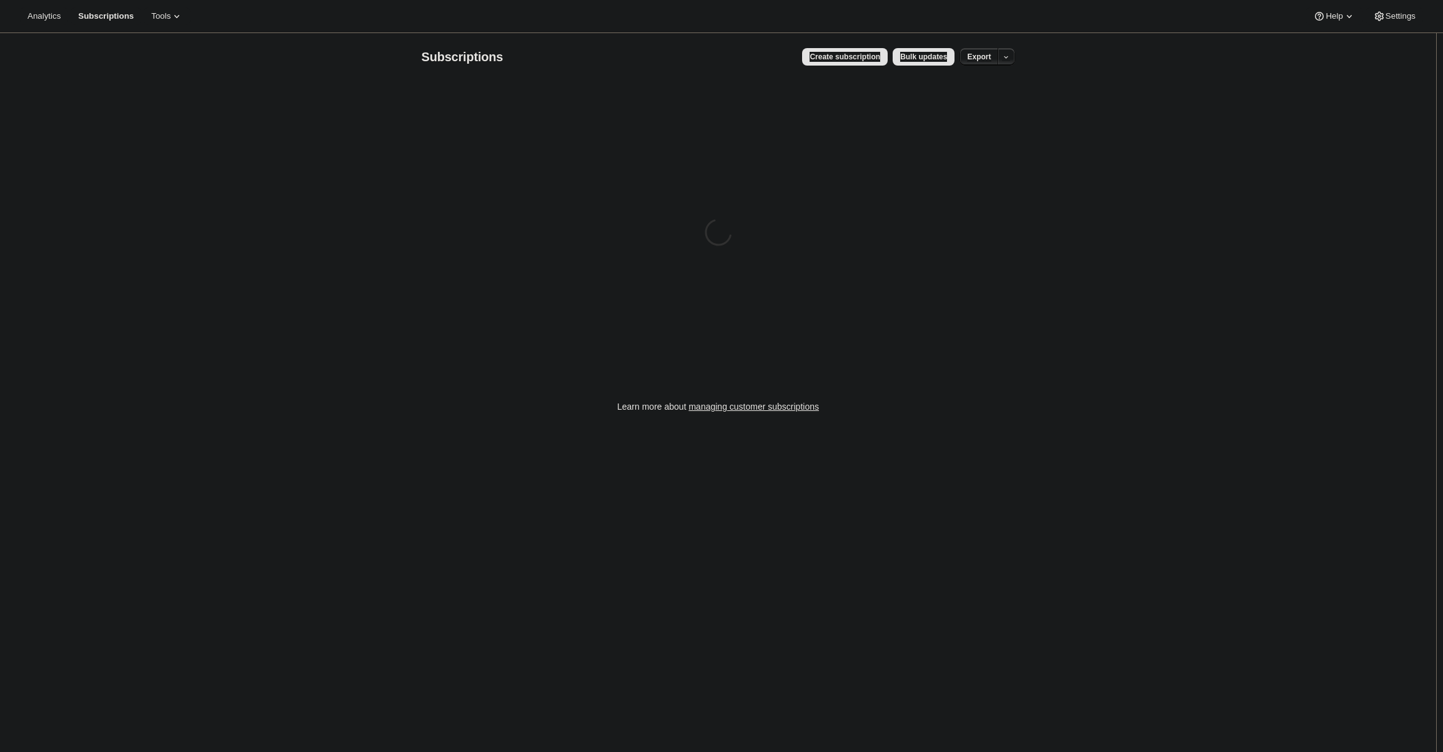 This screenshot has width=1443, height=752. I want to click on span: Export, so click(979, 57).